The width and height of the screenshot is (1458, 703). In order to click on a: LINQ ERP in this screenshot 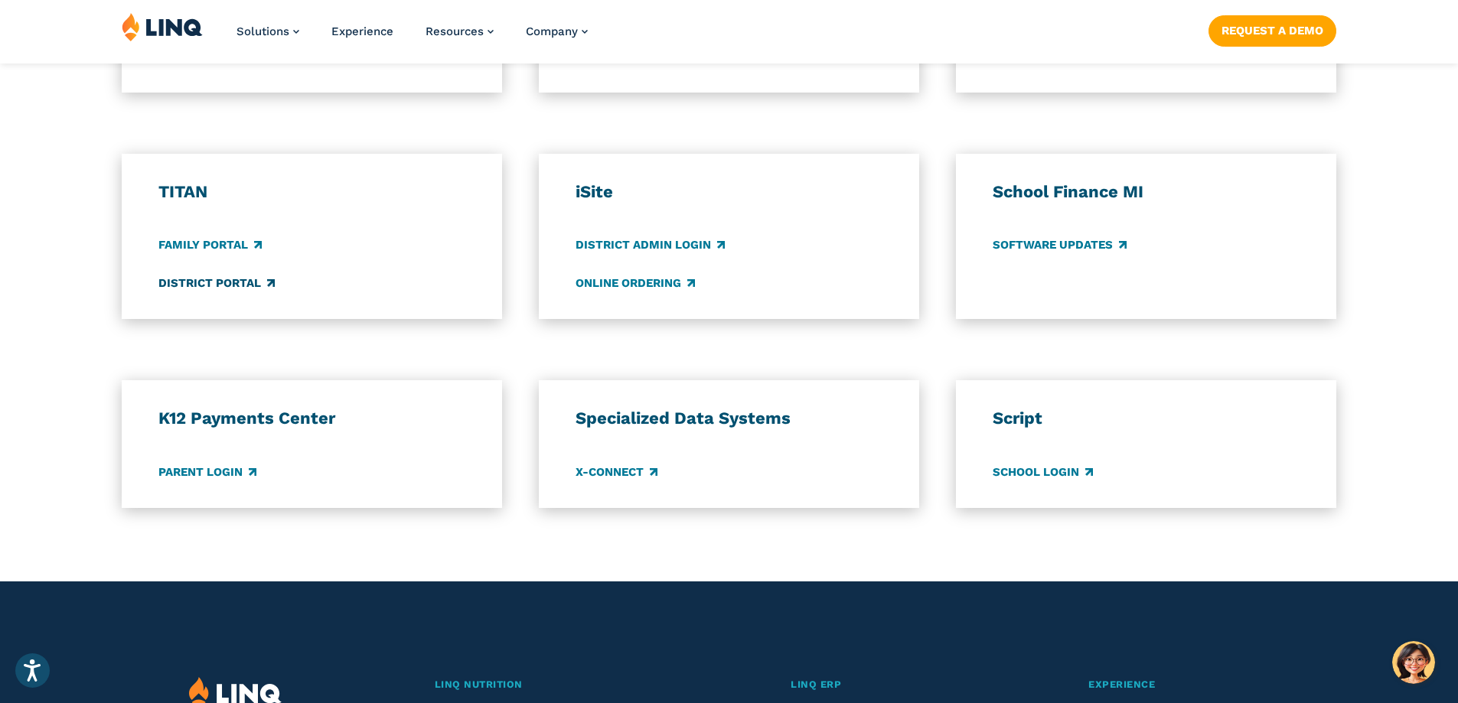, I will do `click(899, 685)`.